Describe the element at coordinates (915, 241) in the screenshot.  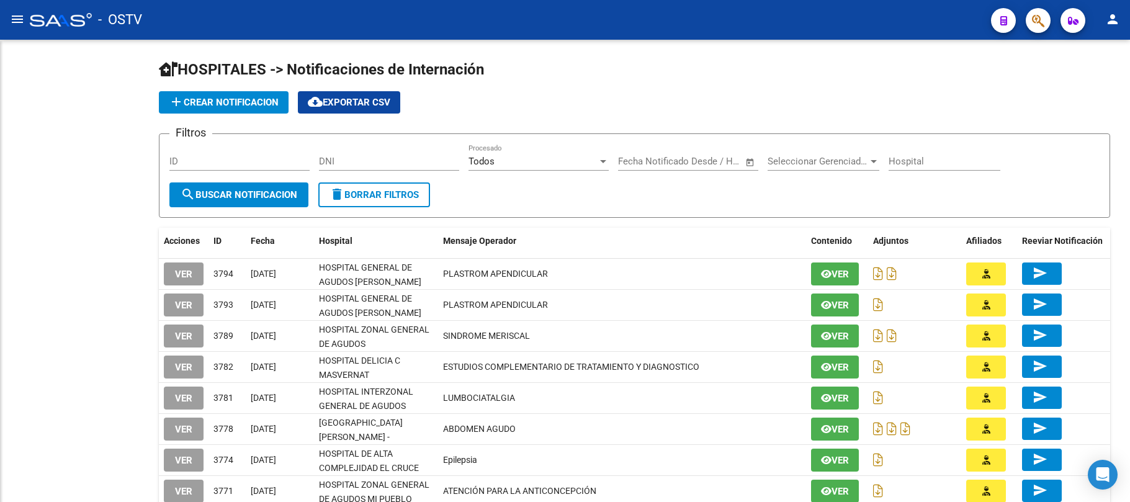
I see `datatable-header-cell: Adjuntos` at that location.